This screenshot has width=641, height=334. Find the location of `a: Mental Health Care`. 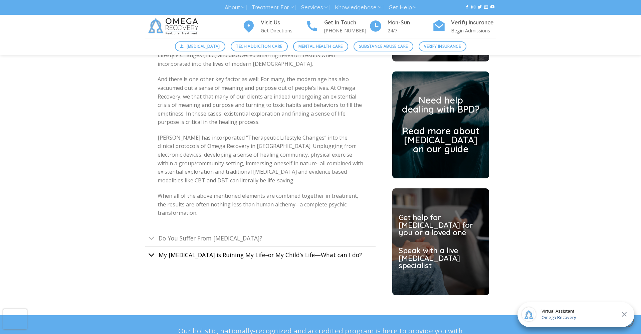

a: Mental Health Care is located at coordinates (321, 46).